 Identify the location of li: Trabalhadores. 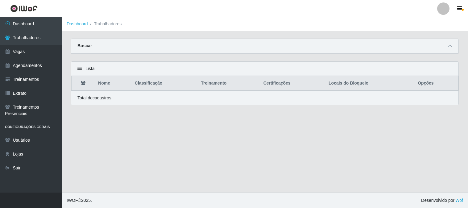
(105, 24).